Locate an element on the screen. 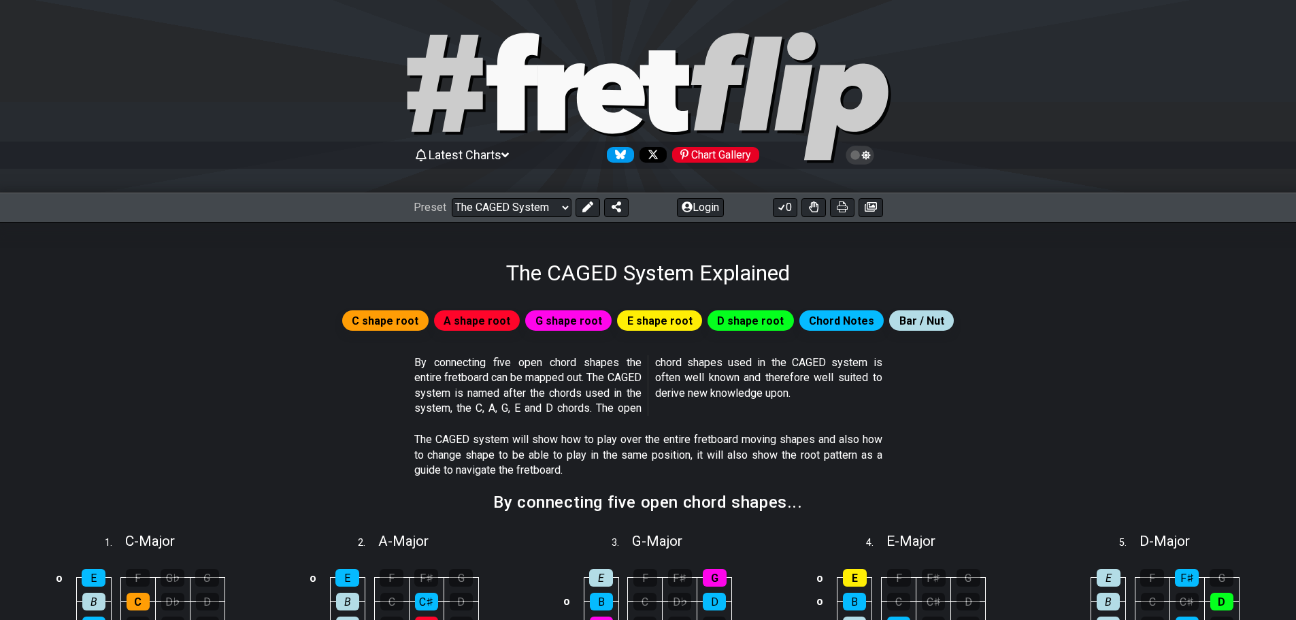  span: Latest Charts is located at coordinates (465, 154).